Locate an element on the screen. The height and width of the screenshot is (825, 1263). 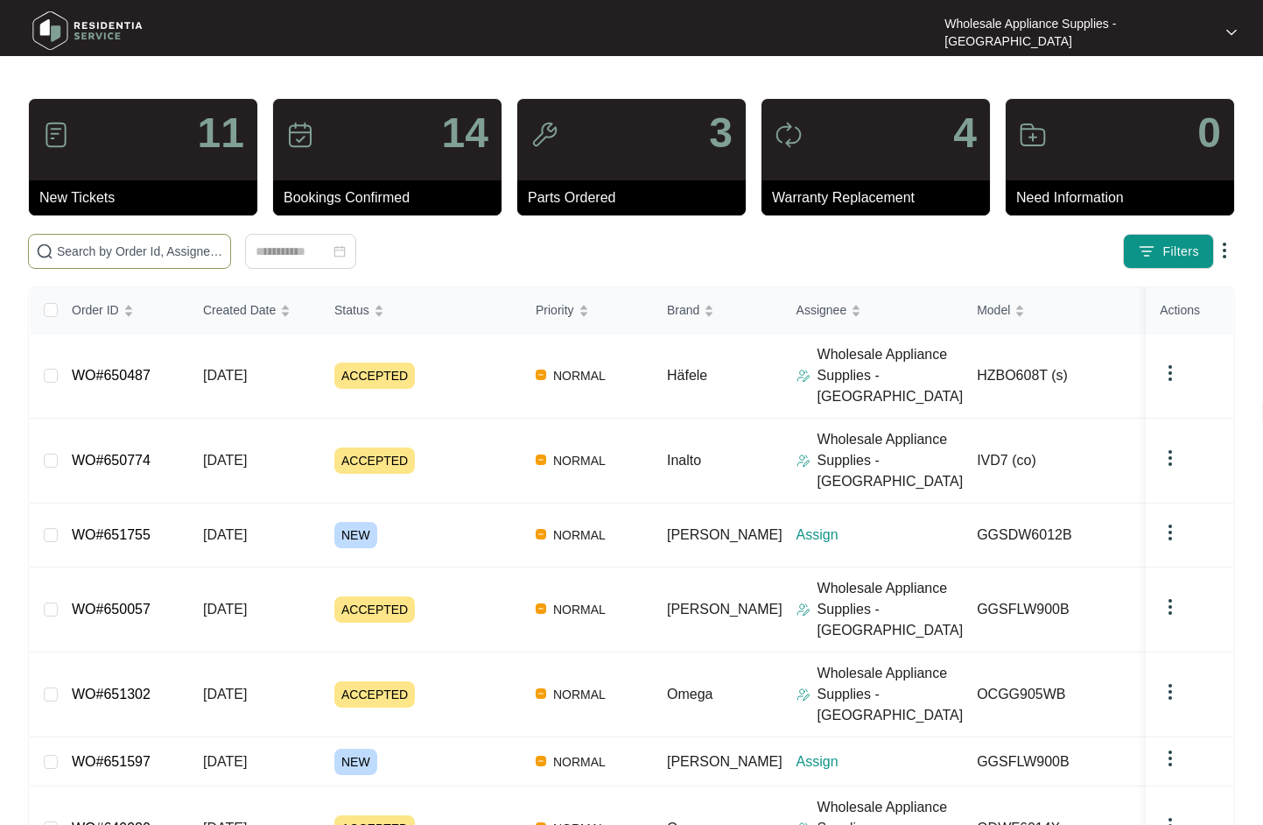
p: Bookings Confirmed is located at coordinates (392, 198).